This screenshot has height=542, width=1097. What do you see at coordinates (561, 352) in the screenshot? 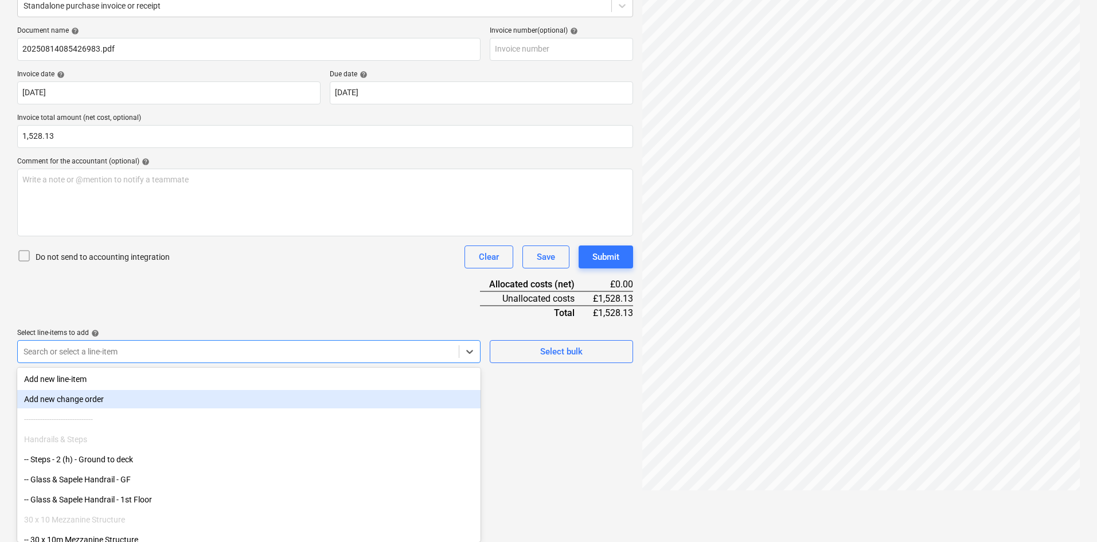
I see `div: Select bulk` at bounding box center [561, 352].